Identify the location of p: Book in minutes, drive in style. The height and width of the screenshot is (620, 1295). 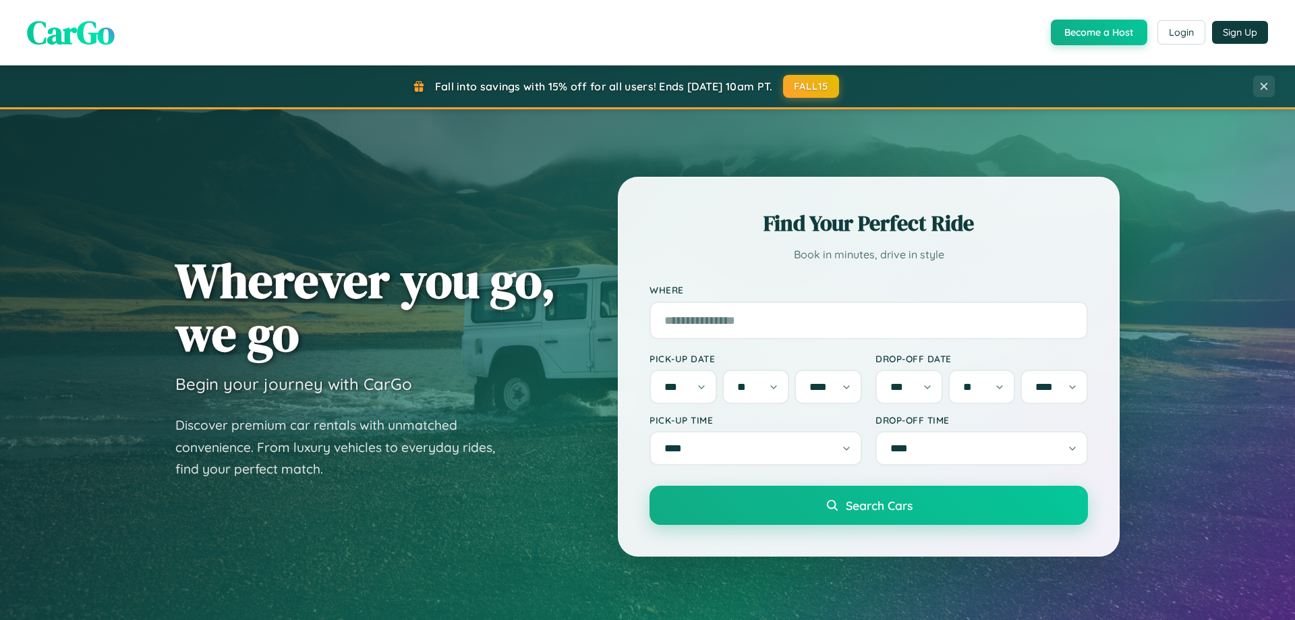
(869, 254).